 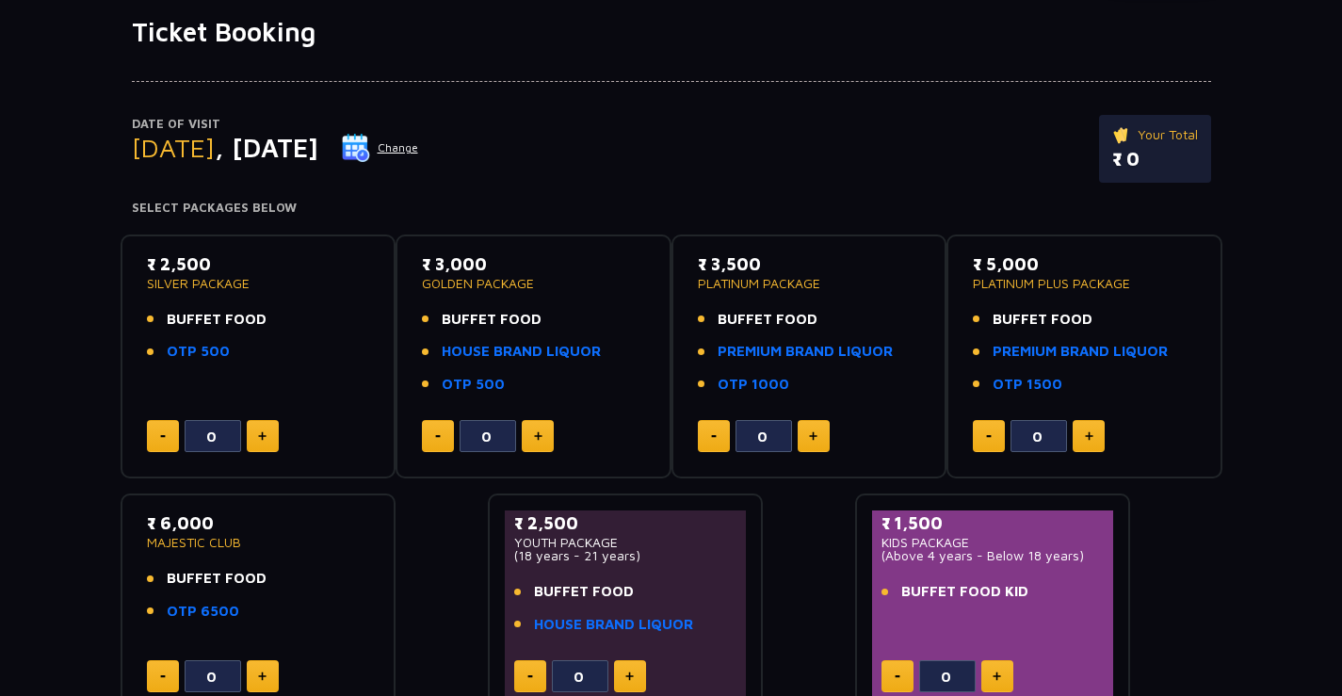 I want to click on p: ₹ 5,000, so click(x=1084, y=264).